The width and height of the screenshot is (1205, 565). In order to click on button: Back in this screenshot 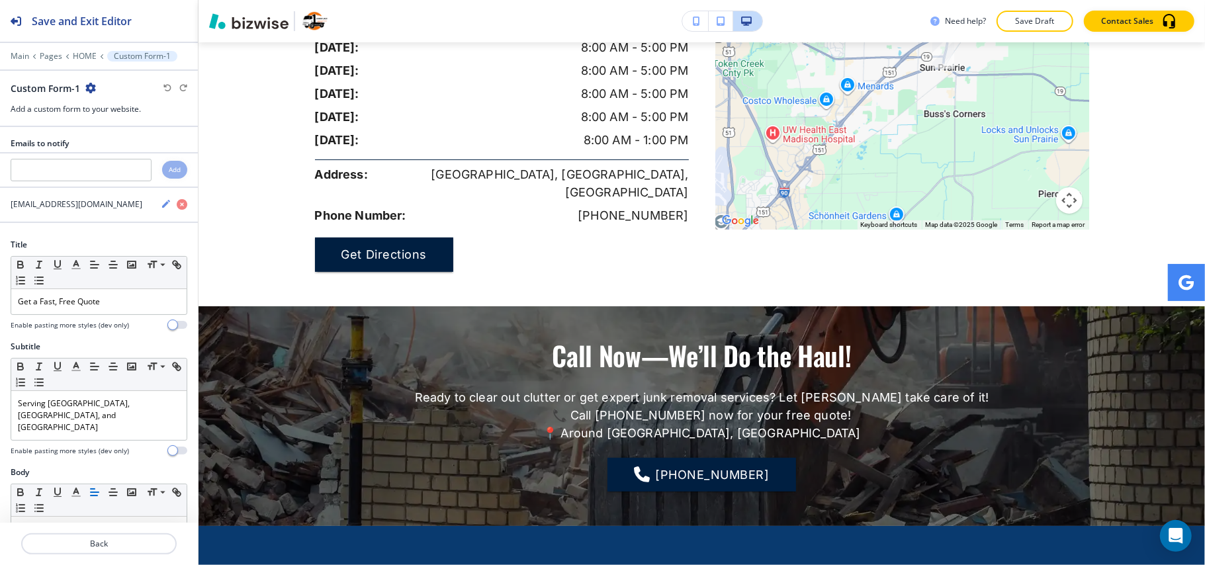, I will do `click(99, 544)`.